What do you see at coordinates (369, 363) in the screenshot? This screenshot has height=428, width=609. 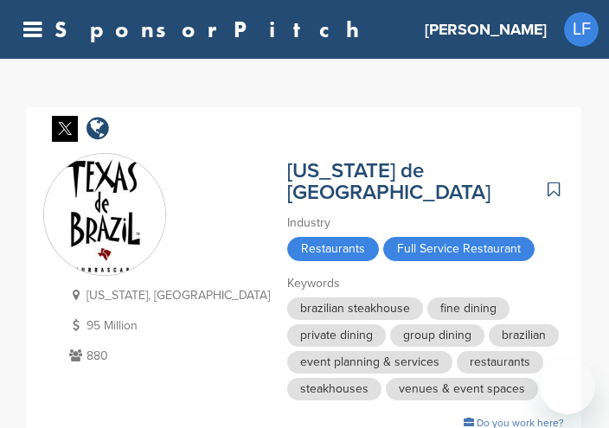 I see `span: event planning & services` at bounding box center [369, 363].